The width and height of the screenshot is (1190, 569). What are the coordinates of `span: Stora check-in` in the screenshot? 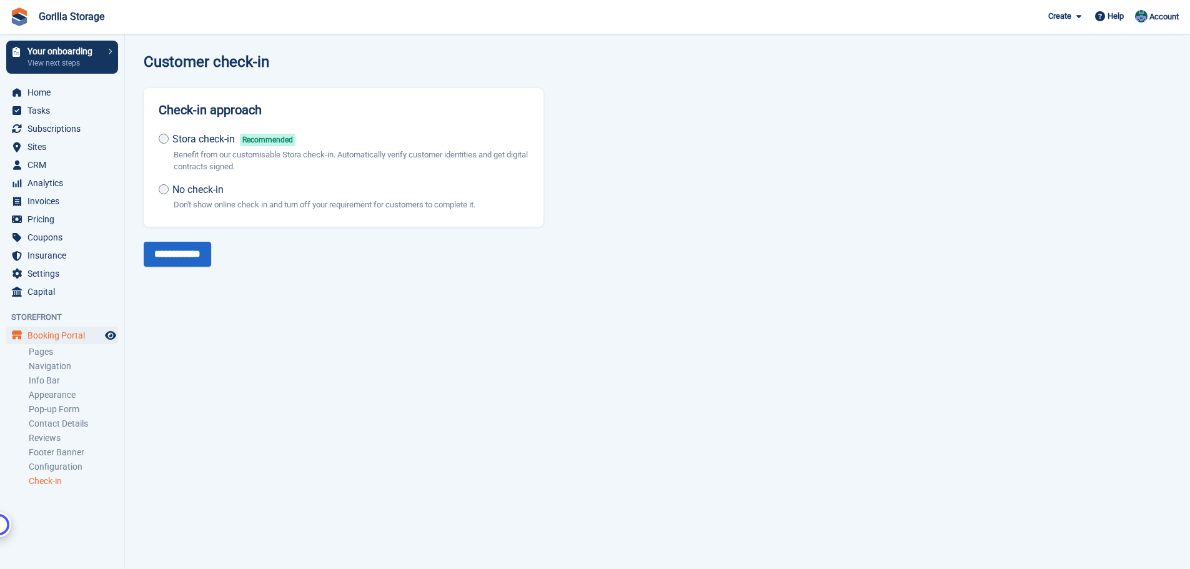 It's located at (204, 139).